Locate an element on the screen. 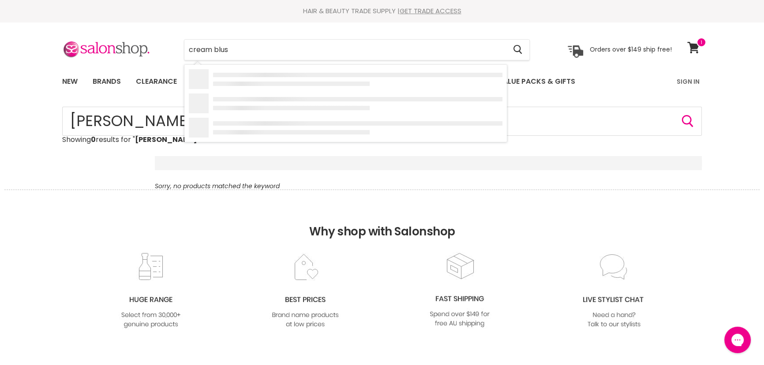 This screenshot has height=365, width=764. a: Brands is located at coordinates (107, 82).